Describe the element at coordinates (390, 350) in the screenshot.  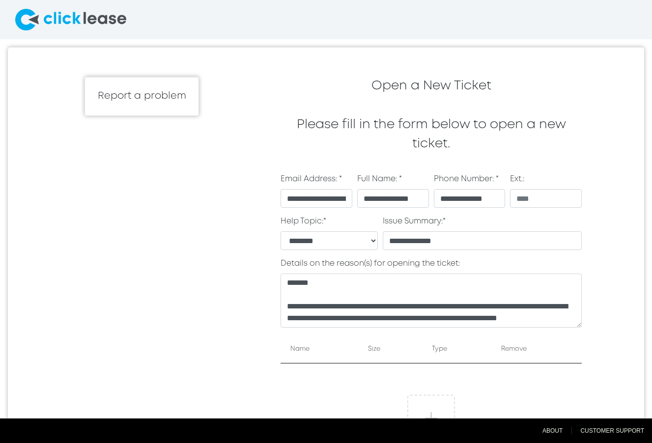
I see `th: Size` at that location.